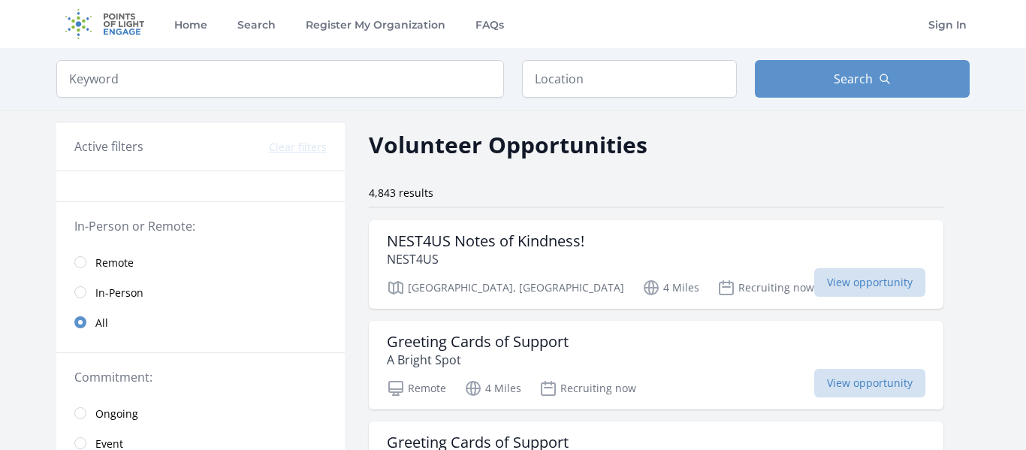 The width and height of the screenshot is (1026, 450). I want to click on h3: NEST4US Notes of Kindness!, so click(485, 241).